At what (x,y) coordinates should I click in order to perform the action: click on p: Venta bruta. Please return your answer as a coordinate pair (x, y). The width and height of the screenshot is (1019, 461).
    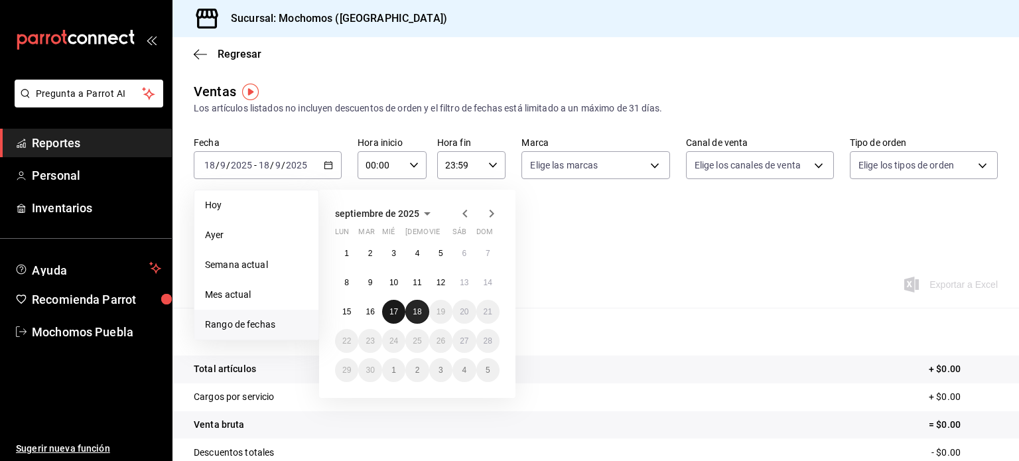
    Looking at the image, I should click on (219, 425).